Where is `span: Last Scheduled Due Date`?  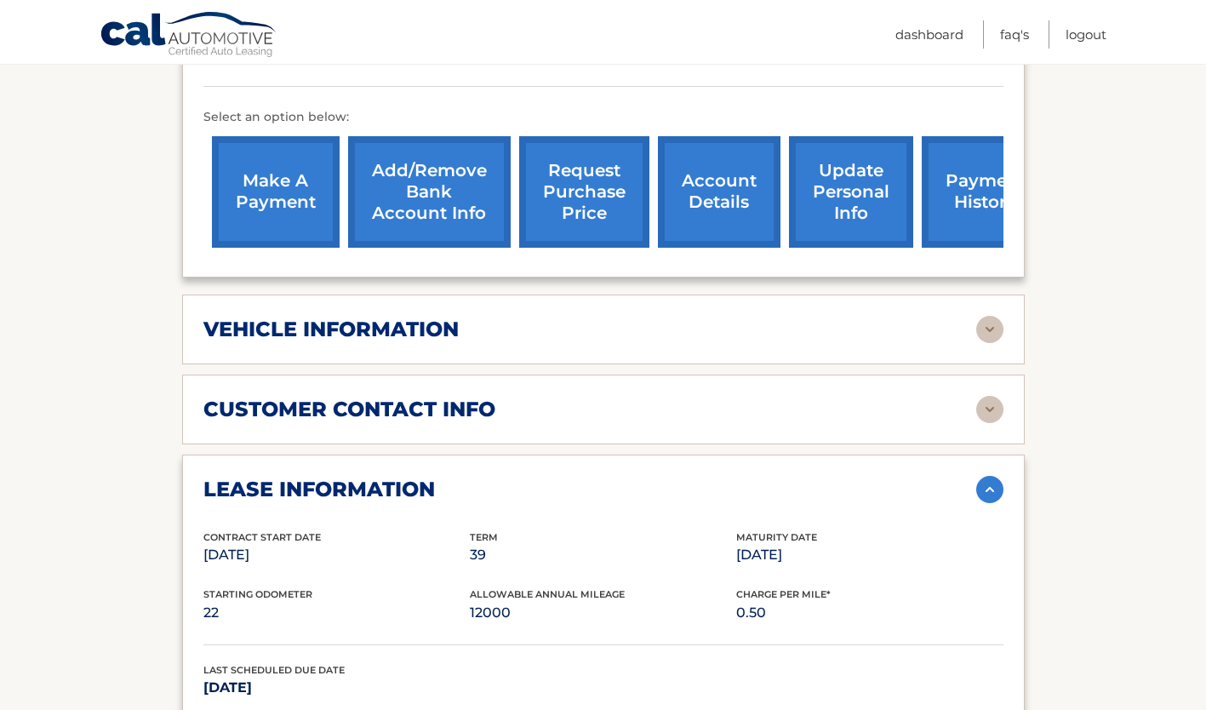 span: Last Scheduled Due Date is located at coordinates (274, 670).